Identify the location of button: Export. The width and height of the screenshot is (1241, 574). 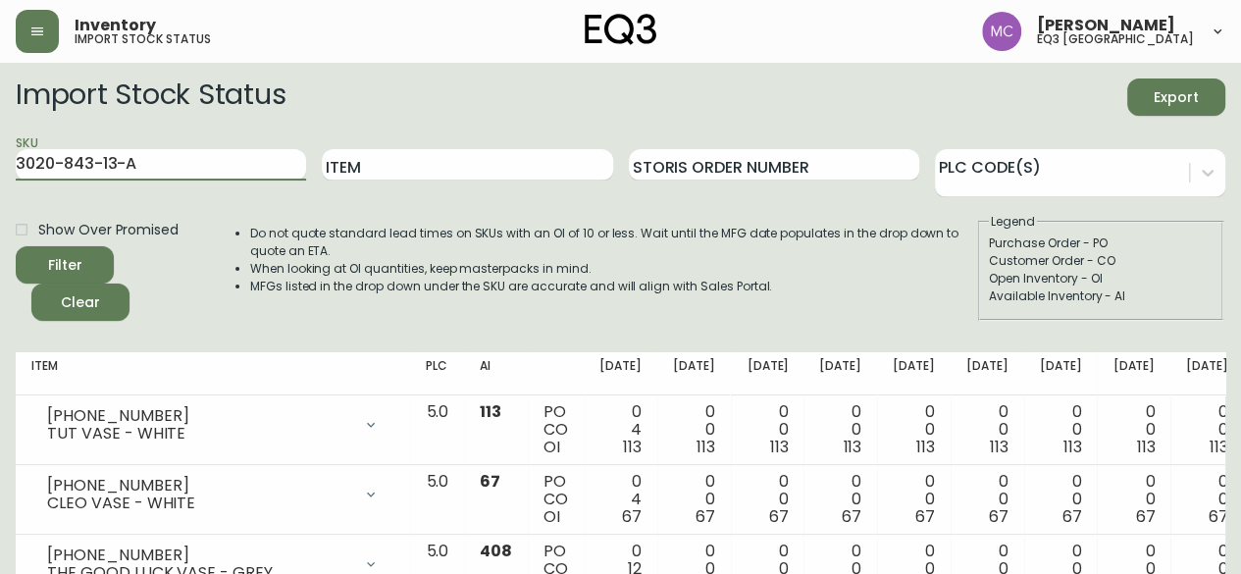
(1177, 97).